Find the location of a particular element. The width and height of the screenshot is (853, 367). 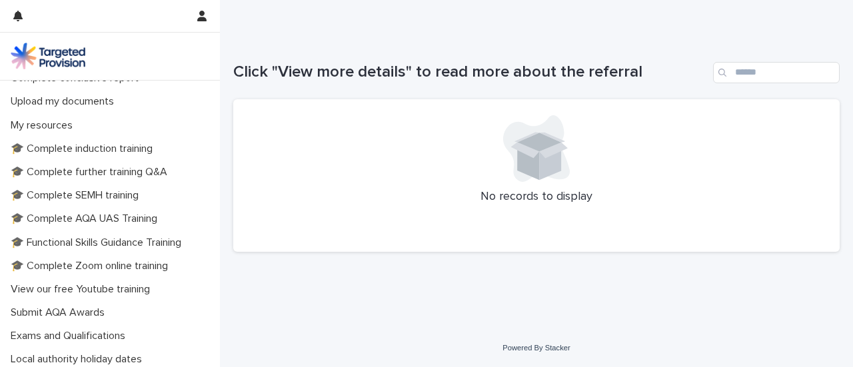

img: M5nRWzHhSzIhMunXDL62 is located at coordinates (48, 56).